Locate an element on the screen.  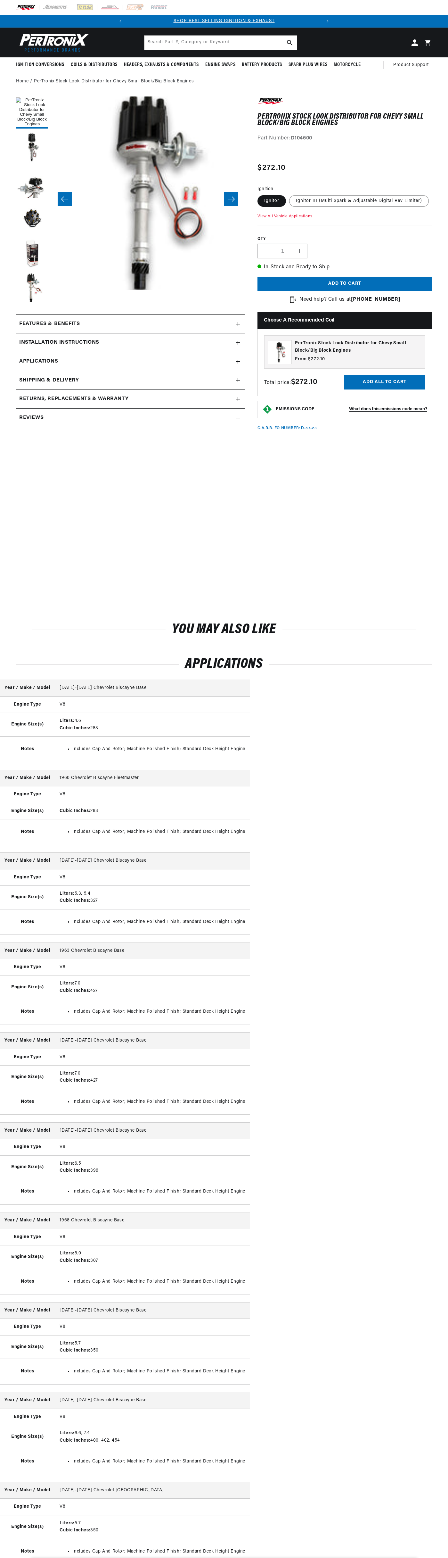
summary: Spark Plug Wires is located at coordinates (308, 65).